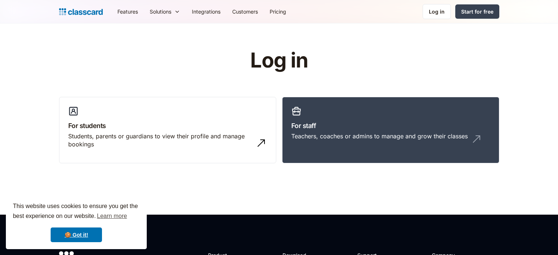 Image resolution: width=558 pixels, height=255 pixels. Describe the element at coordinates (76, 212) in the screenshot. I see `span: This website uses cookies to ensure you get the best experience on our website.` at that location.